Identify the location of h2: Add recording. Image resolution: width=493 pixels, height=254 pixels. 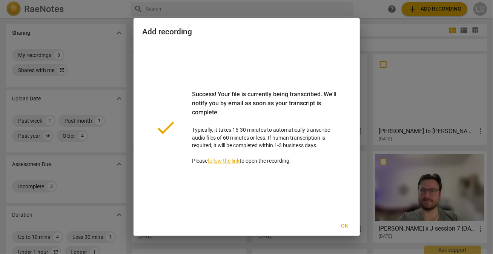
(247, 32).